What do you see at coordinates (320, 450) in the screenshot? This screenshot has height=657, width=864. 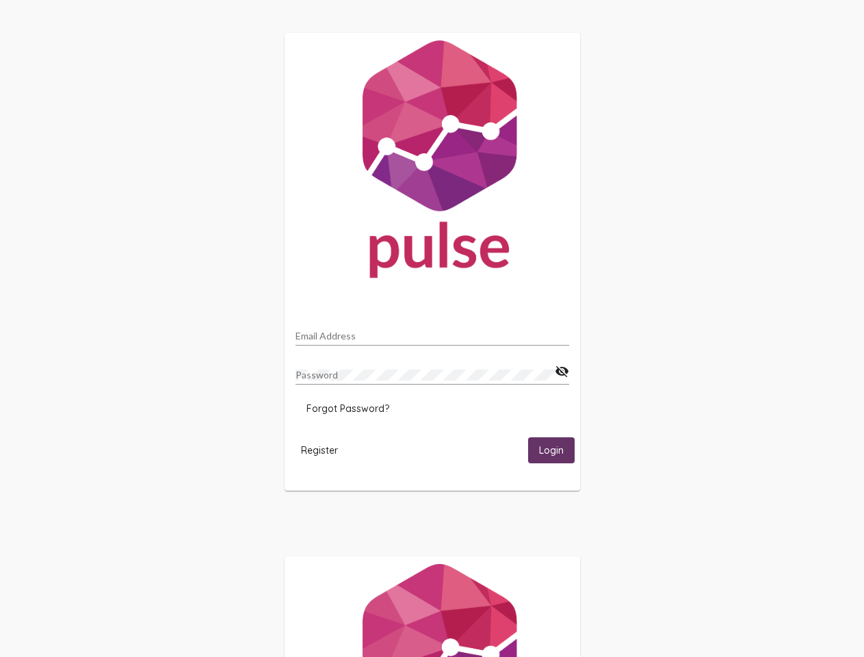 I see `button: Register` at bounding box center [320, 450].